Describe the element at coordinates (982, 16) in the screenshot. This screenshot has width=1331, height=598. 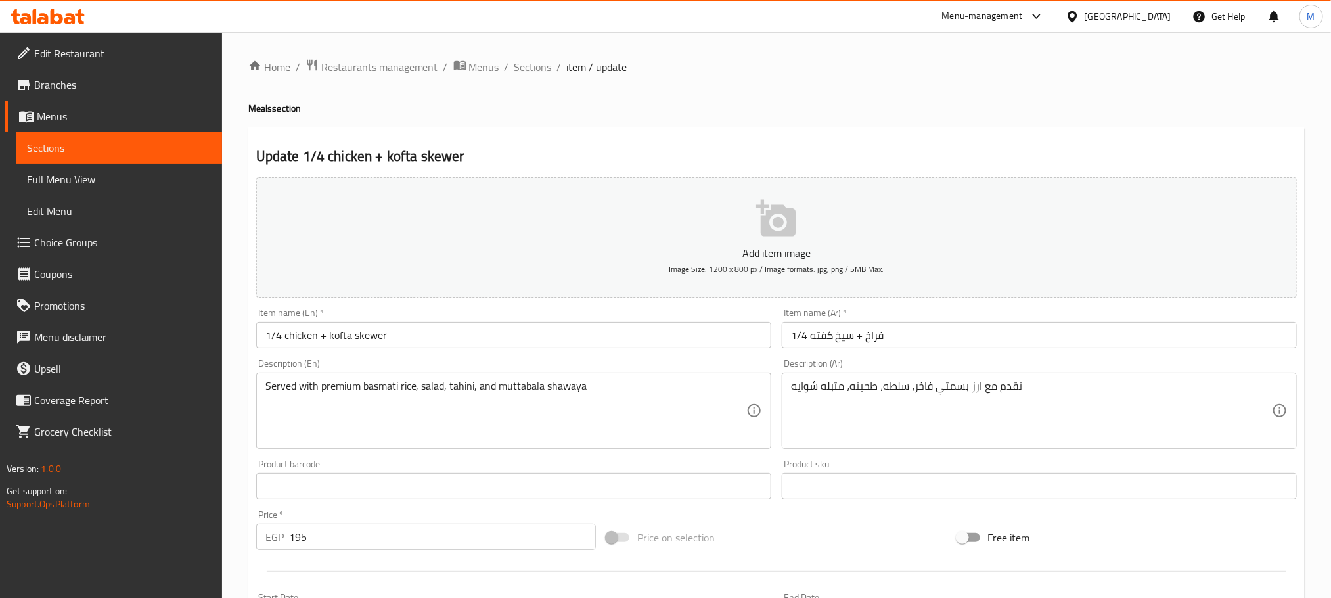
I see `div: Menu-management` at that location.